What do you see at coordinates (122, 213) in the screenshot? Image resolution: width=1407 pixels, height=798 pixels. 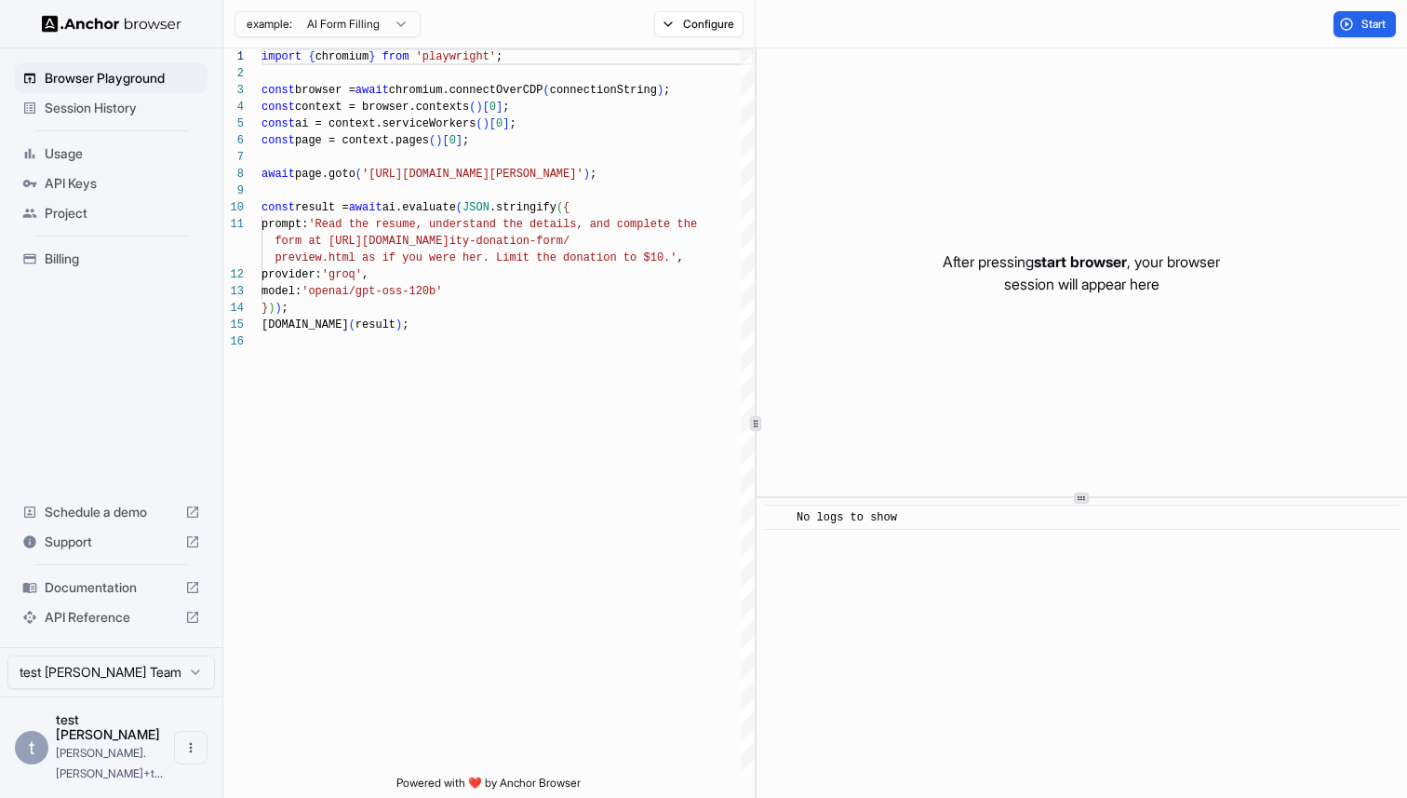 I see `span: Project` at bounding box center [122, 213].